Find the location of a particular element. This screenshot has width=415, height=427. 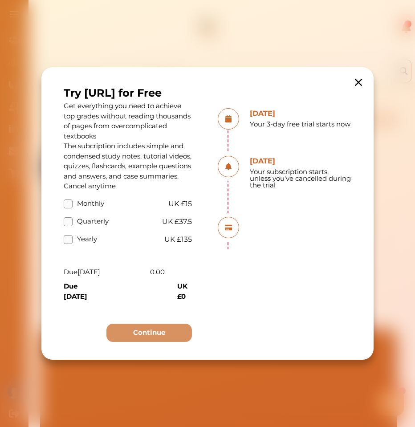

p: Cancel anytime is located at coordinates (128, 186).